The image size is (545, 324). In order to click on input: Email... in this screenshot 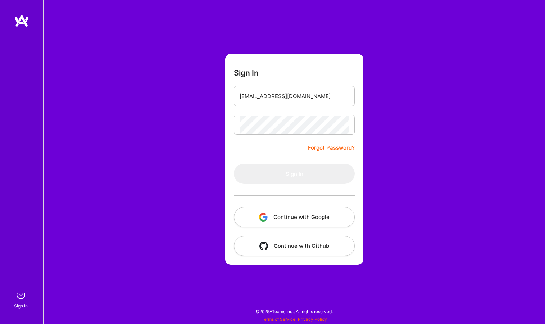, I will do `click(294, 96)`.